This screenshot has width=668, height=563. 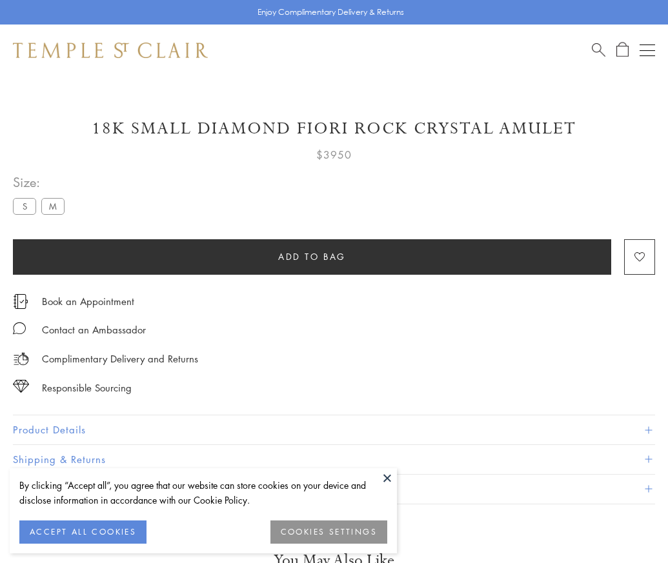 I want to click on div: Contact an Ambassador, so click(x=94, y=330).